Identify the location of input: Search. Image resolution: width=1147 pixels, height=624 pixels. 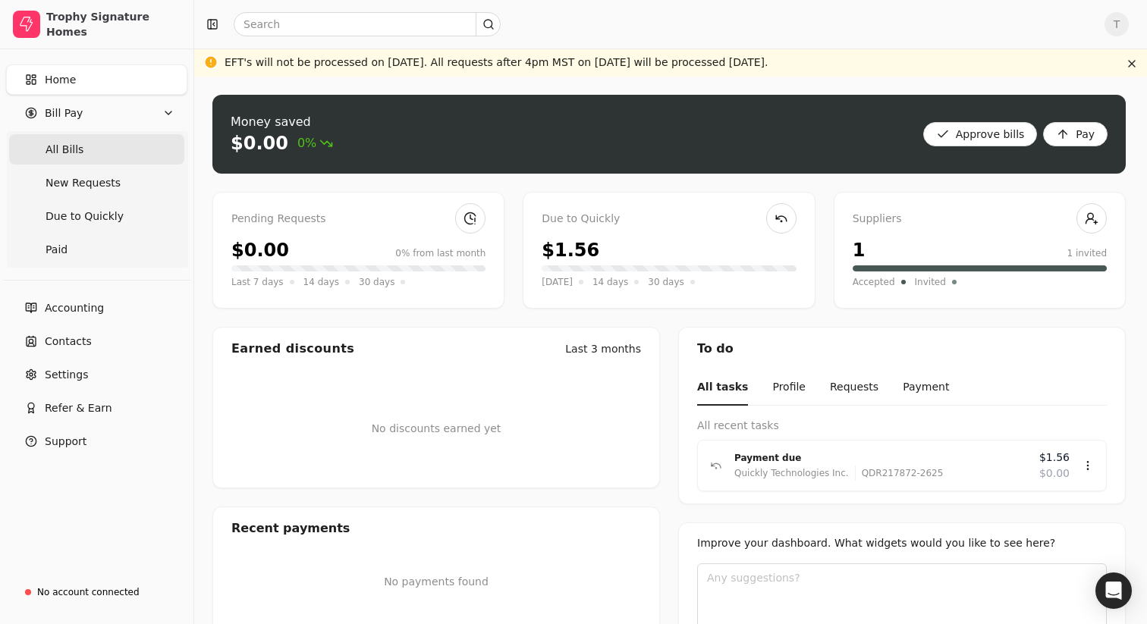
(367, 24).